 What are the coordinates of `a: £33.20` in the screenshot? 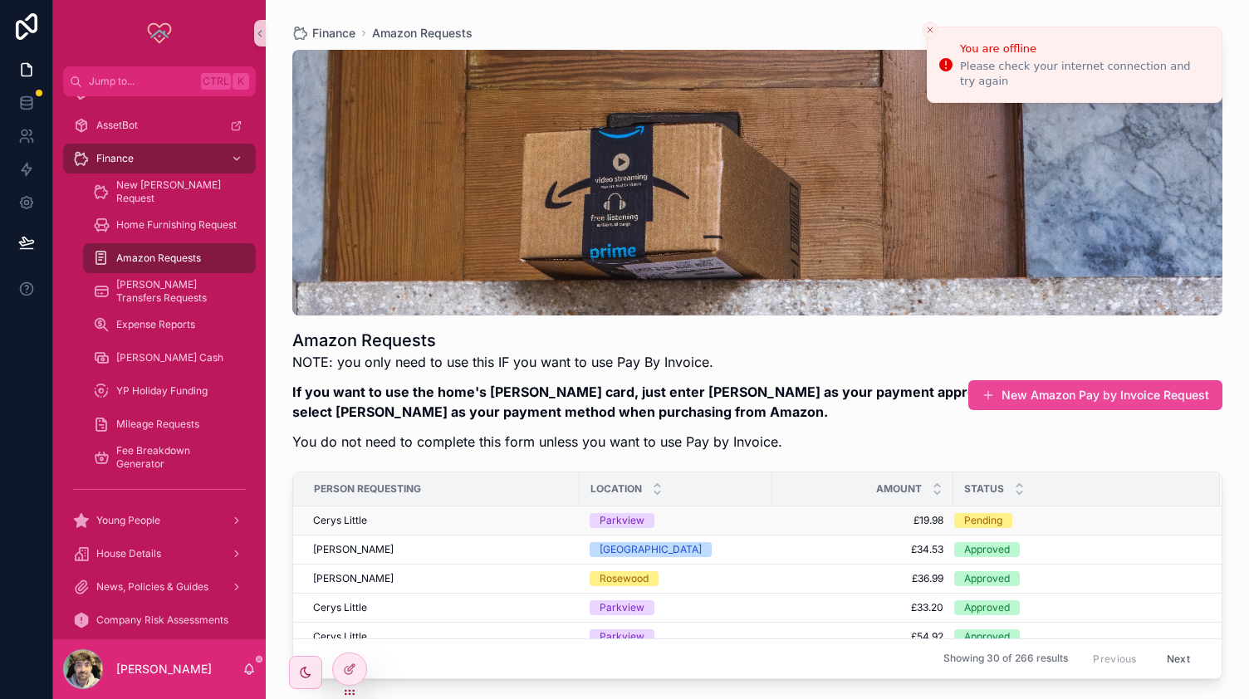 It's located at (863, 608).